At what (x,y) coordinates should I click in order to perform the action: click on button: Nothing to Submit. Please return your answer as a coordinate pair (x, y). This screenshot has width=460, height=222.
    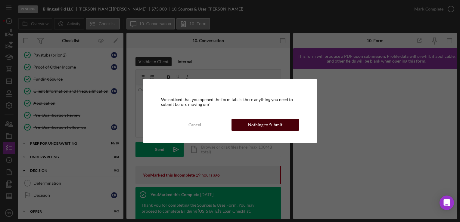
    Looking at the image, I should click on (265, 125).